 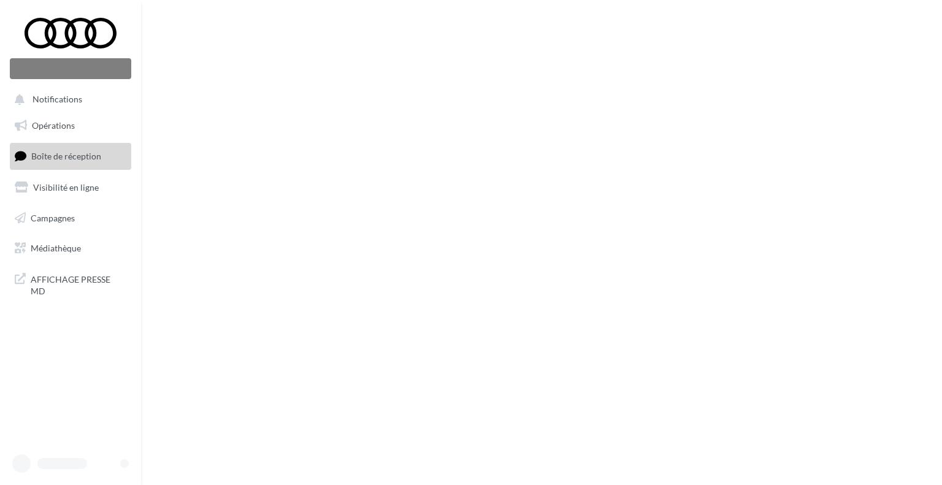 What do you see at coordinates (71, 126) in the screenshot?
I see `a: Opérations` at bounding box center [71, 126].